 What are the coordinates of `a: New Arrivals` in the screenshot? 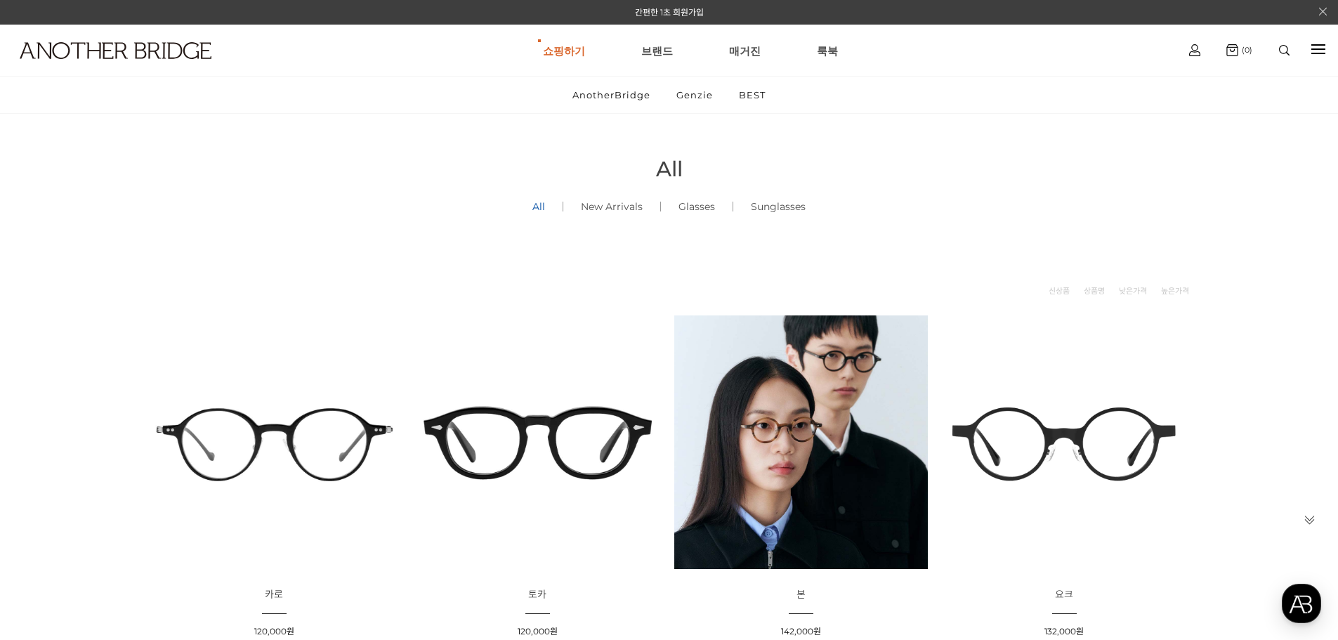 It's located at (612, 206).